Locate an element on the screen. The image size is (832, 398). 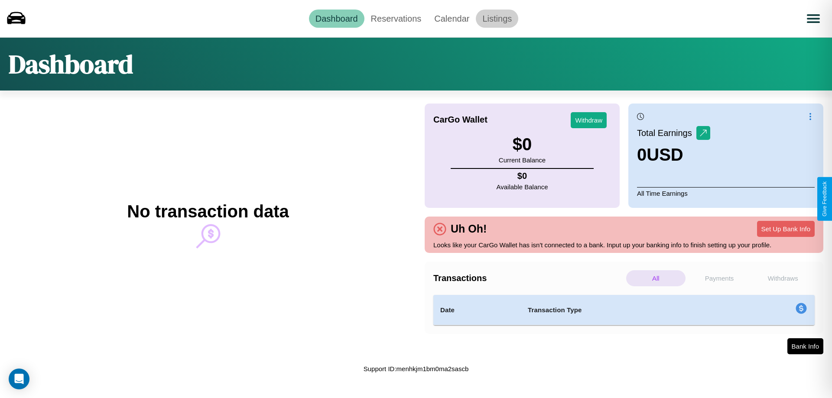
h2: No transaction data is located at coordinates (208, 211).